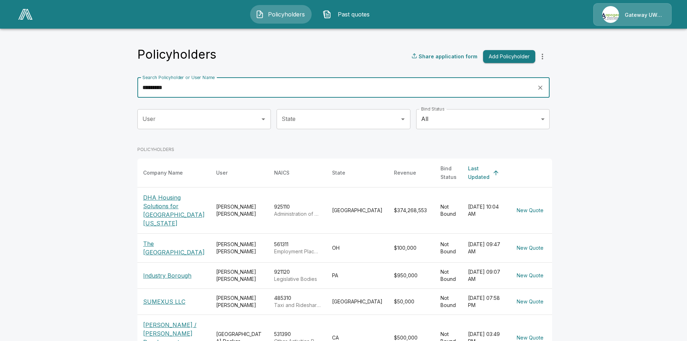 This screenshot has height=341, width=687. I want to click on label: Bind Status, so click(432, 109).